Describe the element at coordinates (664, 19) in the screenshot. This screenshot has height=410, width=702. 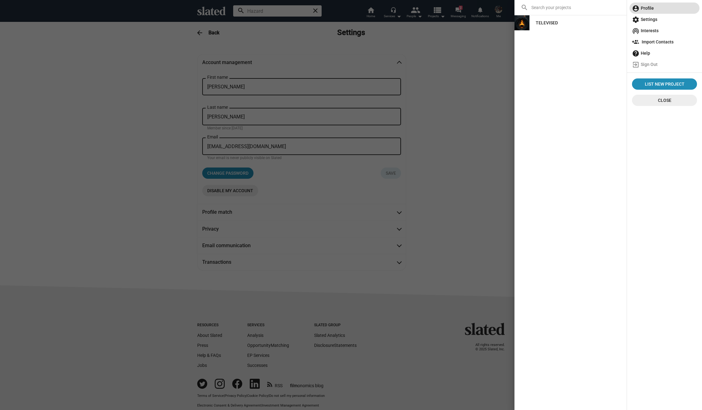
I see `a: Settings` at that location.